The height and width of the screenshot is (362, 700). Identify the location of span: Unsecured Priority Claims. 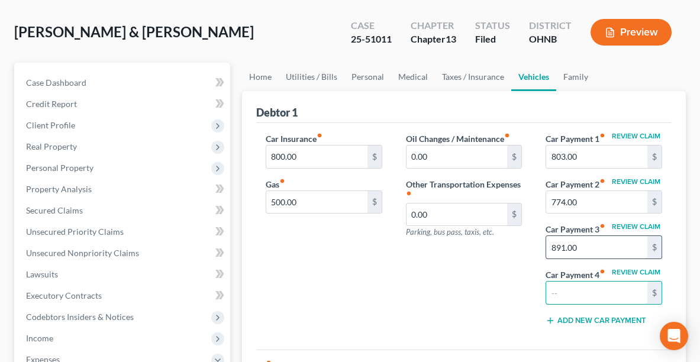
(75, 231).